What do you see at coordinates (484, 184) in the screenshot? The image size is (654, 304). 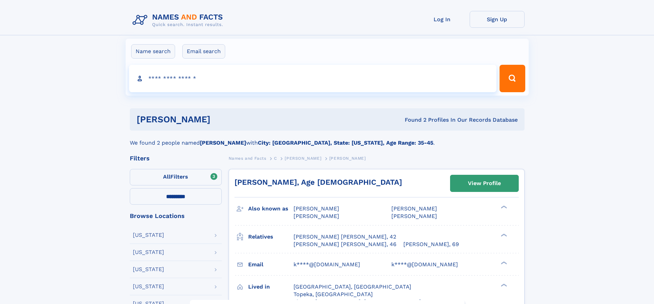 I see `div: View Profile` at bounding box center [484, 184].